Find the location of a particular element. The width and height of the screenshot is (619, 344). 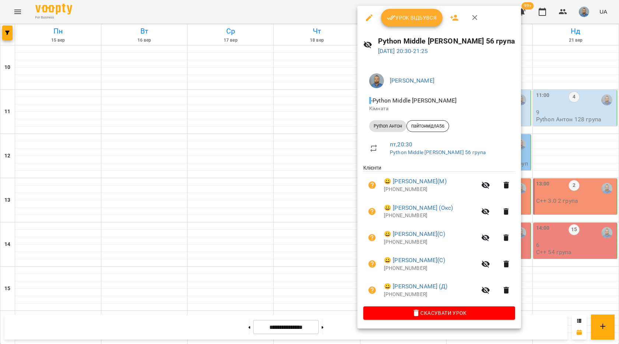

span: Скасувати Урок is located at coordinates (439, 313).